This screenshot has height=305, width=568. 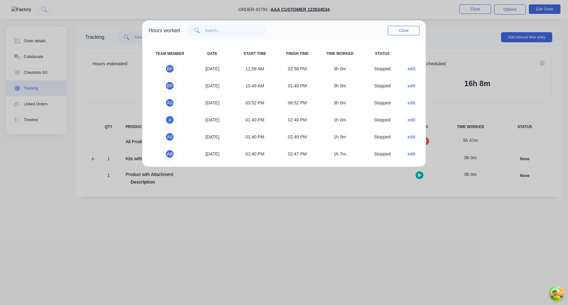 I want to click on input: Search..., so click(x=235, y=31).